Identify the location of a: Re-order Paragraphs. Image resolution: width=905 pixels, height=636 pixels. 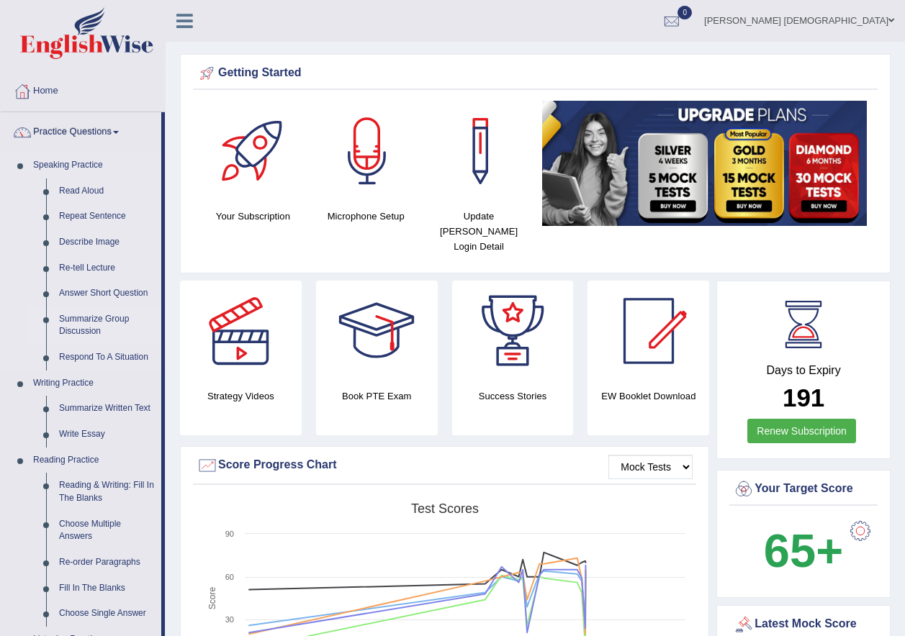
(107, 563).